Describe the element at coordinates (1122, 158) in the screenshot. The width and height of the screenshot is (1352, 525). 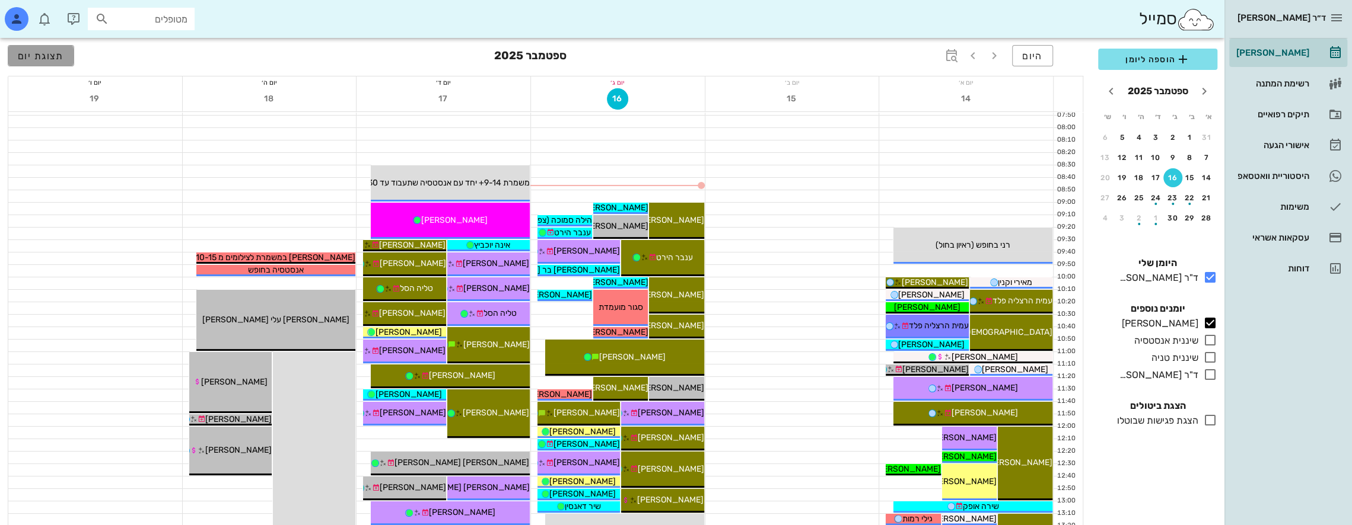
I see `button: 12` at that location.